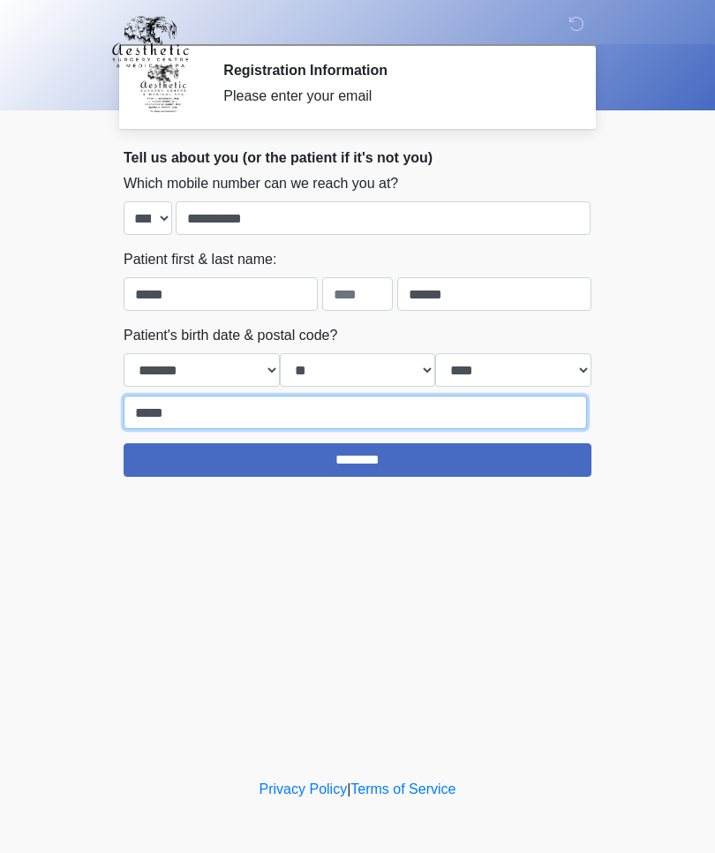  Describe the element at coordinates (150, 42) in the screenshot. I see `img: Aesthetic Surgery Centre, PLLC Logo` at that location.